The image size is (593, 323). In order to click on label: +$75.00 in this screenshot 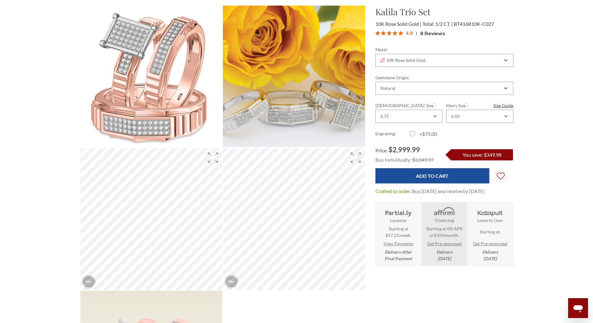, I will do `click(427, 134)`.